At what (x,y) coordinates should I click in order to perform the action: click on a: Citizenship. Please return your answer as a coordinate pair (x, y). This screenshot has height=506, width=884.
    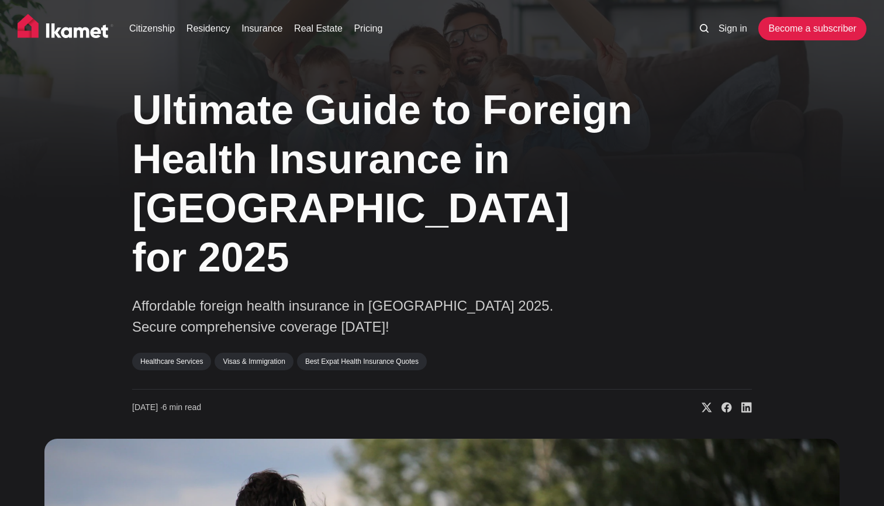
    Looking at the image, I should click on (152, 29).